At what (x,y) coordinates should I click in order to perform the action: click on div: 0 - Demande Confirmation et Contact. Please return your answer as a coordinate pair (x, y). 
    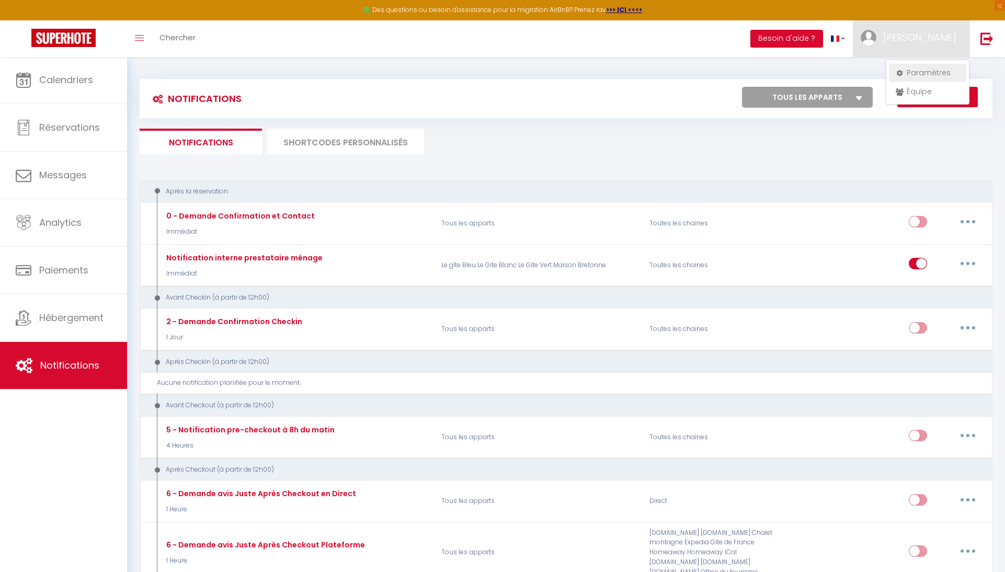
    Looking at the image, I should click on (239, 216).